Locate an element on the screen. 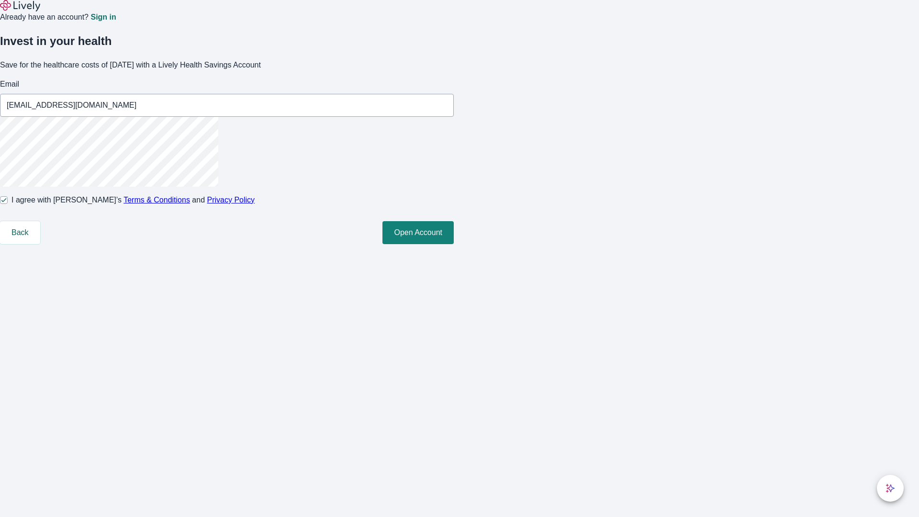 The width and height of the screenshot is (919, 517). button: chat is located at coordinates (890, 488).